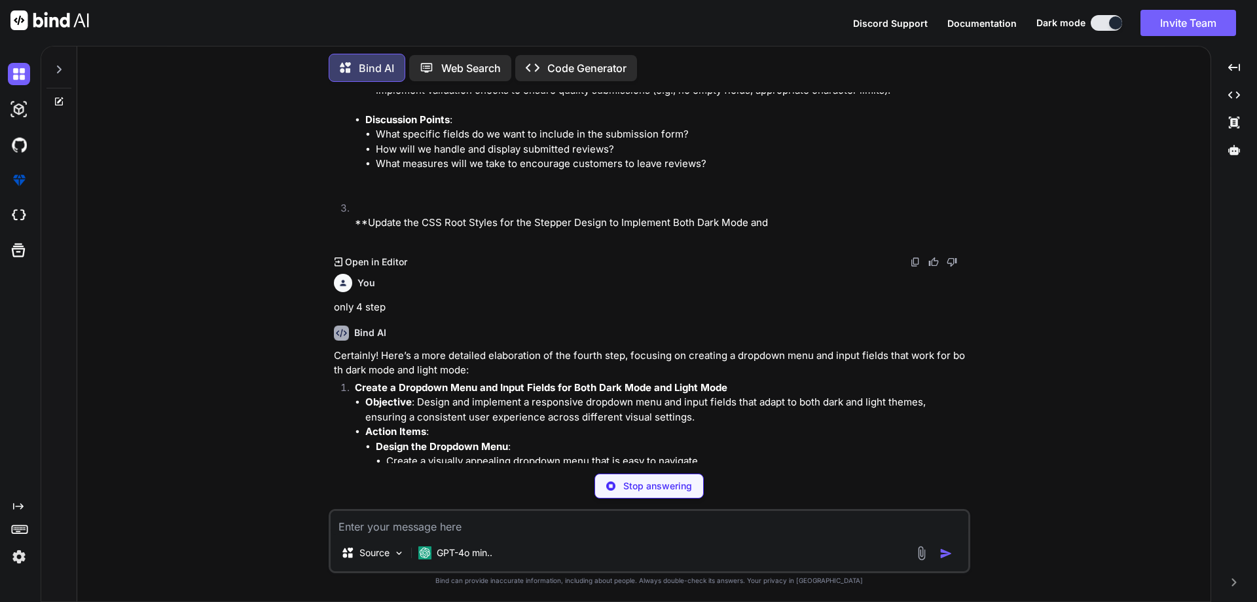  Describe the element at coordinates (471, 68) in the screenshot. I see `p: Web Search` at that location.